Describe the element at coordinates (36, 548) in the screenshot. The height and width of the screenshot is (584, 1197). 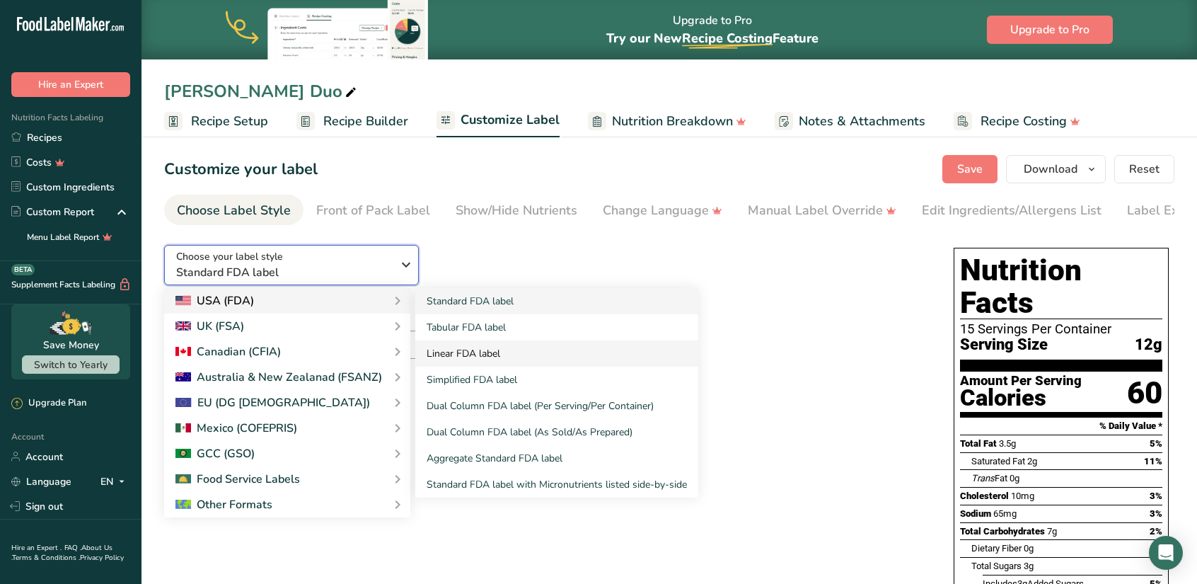
I see `a: Hire an Expert .` at that location.